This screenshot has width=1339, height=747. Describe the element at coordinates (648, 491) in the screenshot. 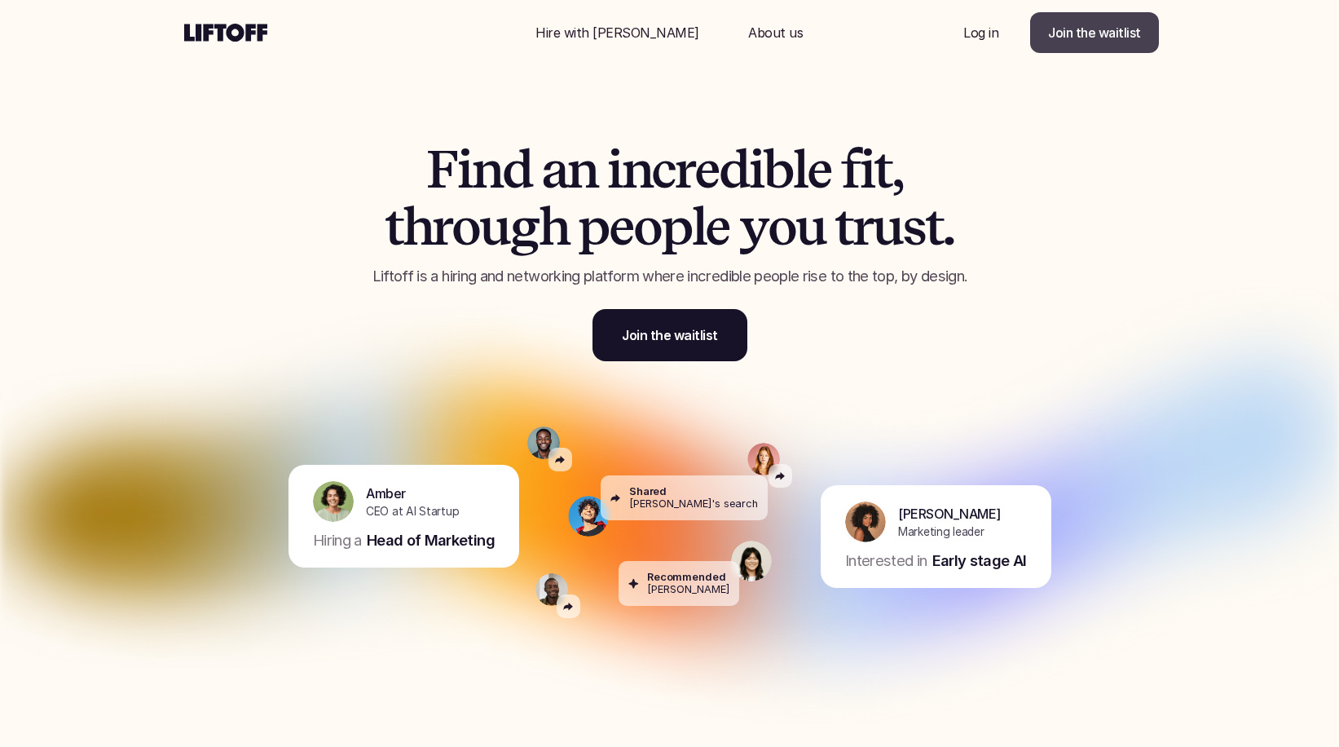

I see `p: Shared` at that location.